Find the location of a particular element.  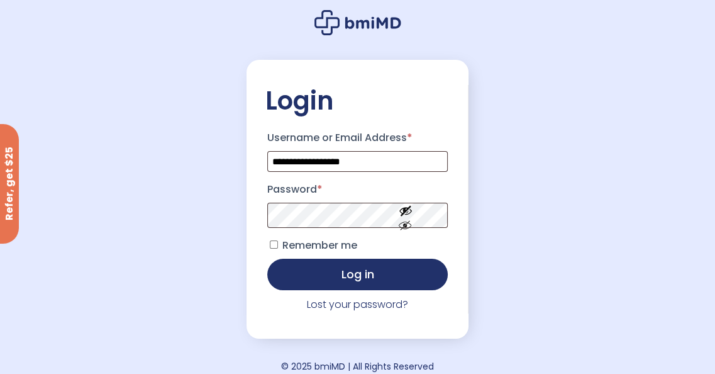

button: Show password is located at coordinates (406, 215).